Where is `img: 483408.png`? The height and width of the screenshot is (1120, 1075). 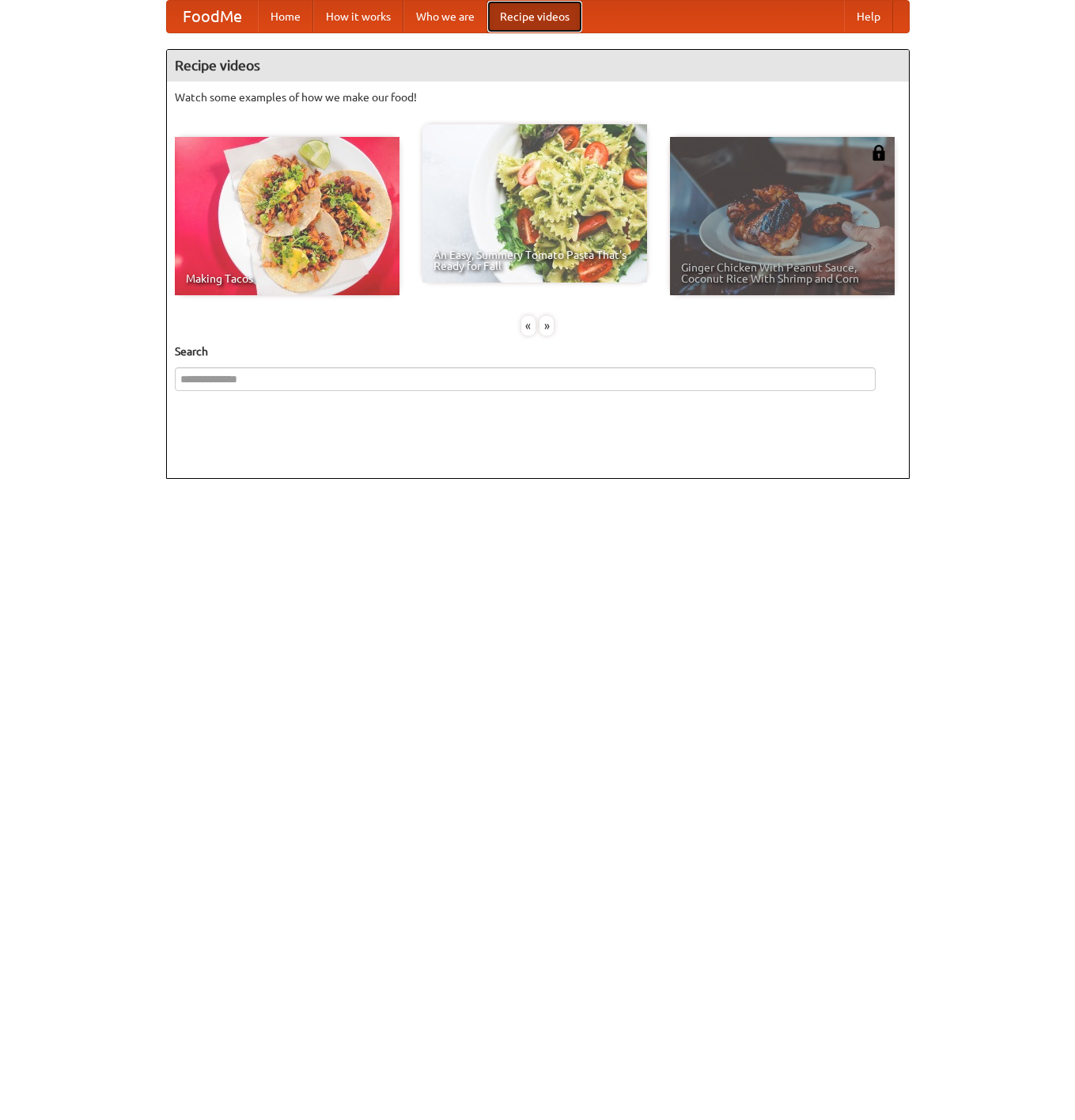 img: 483408.png is located at coordinates (879, 153).